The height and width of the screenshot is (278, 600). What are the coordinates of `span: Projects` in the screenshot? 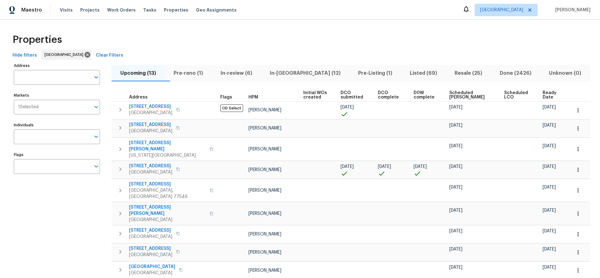 It's located at (90, 10).